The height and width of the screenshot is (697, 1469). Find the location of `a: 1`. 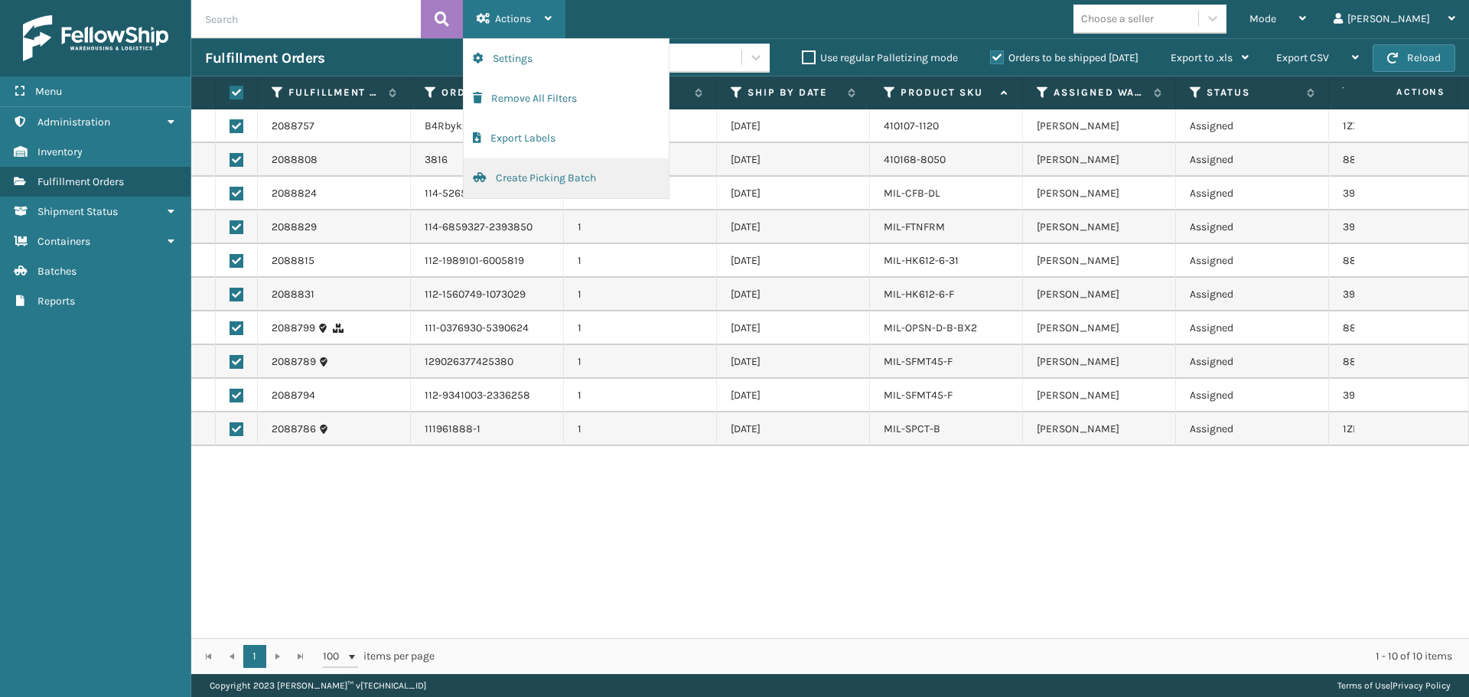

a: 1 is located at coordinates (255, 657).